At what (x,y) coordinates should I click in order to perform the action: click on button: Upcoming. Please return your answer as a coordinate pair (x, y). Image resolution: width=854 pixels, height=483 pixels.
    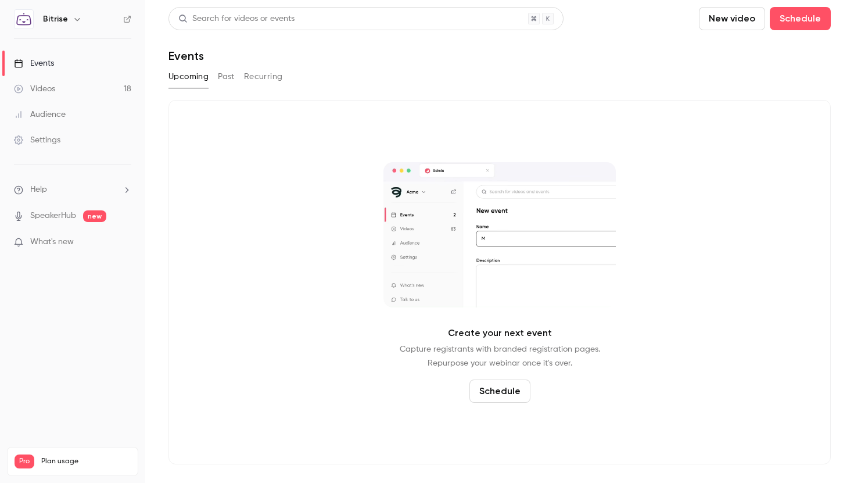
    Looking at the image, I should click on (188, 77).